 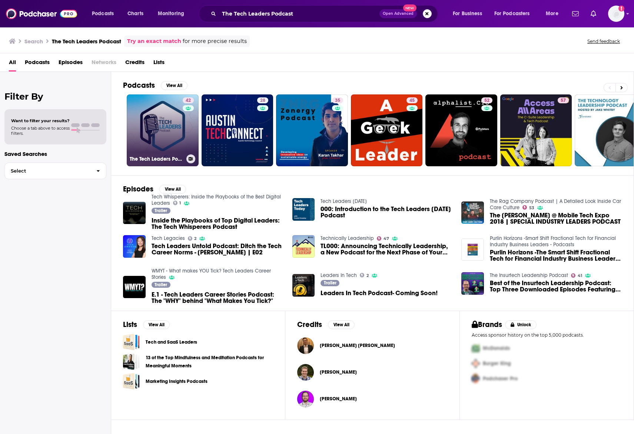 I want to click on span: McDonalds, so click(x=496, y=348).